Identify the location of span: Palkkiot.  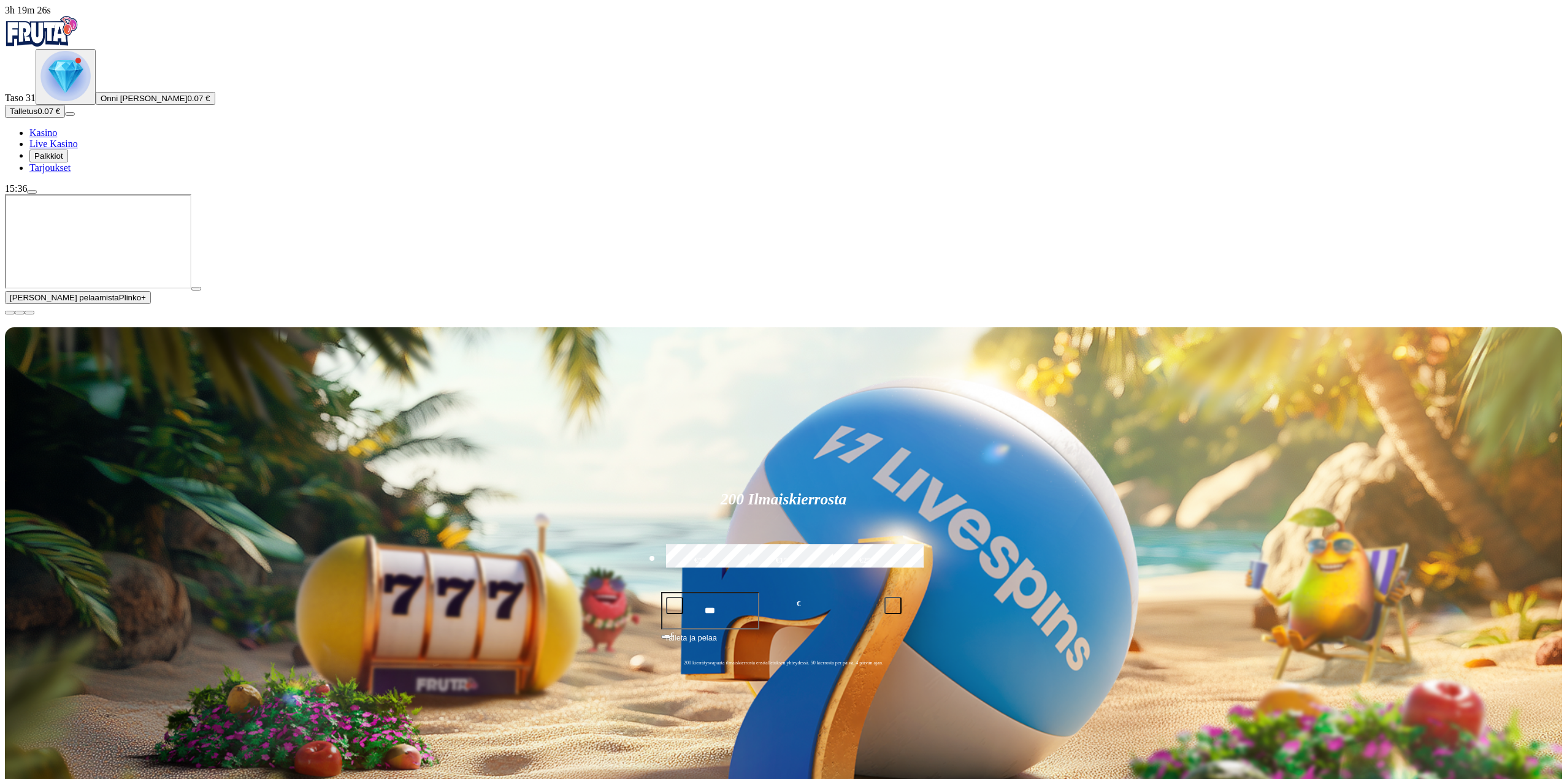
(48, 156).